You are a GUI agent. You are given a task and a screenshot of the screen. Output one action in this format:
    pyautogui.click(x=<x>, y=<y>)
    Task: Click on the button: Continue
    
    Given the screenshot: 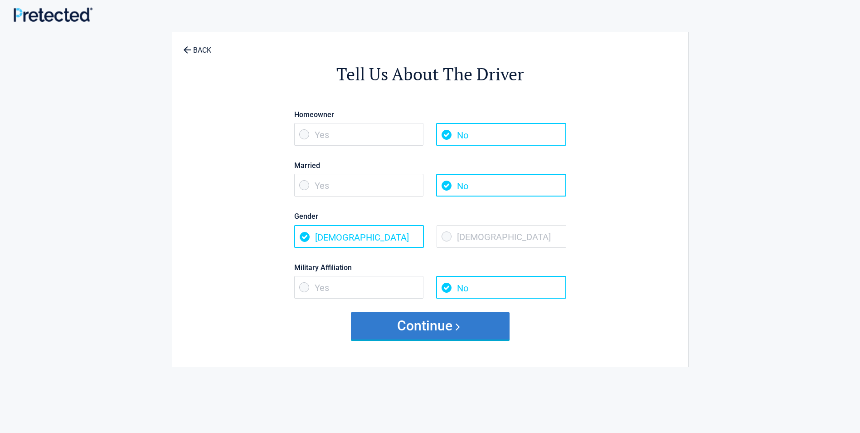 What is the action you would take?
    pyautogui.click(x=430, y=326)
    